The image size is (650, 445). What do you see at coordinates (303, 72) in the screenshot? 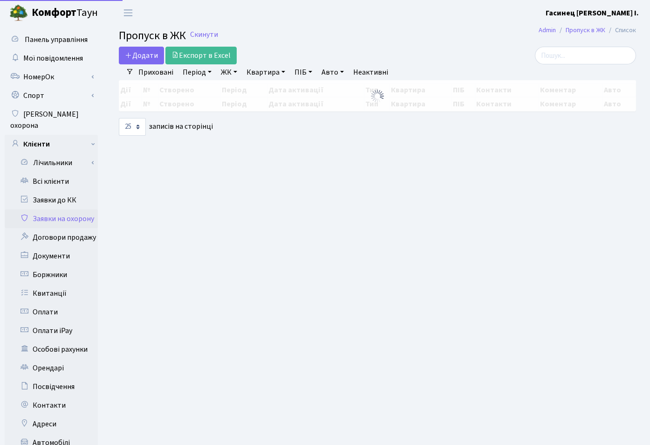
I see `a: ПІБ` at bounding box center [303, 72].